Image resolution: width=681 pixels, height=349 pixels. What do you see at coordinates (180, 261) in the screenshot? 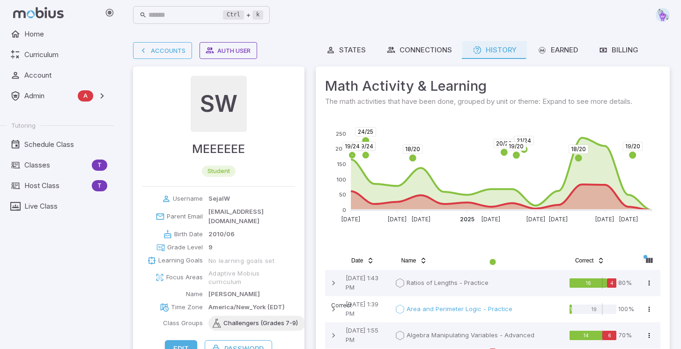
I see `p: Learning Goals` at bounding box center [180, 261].